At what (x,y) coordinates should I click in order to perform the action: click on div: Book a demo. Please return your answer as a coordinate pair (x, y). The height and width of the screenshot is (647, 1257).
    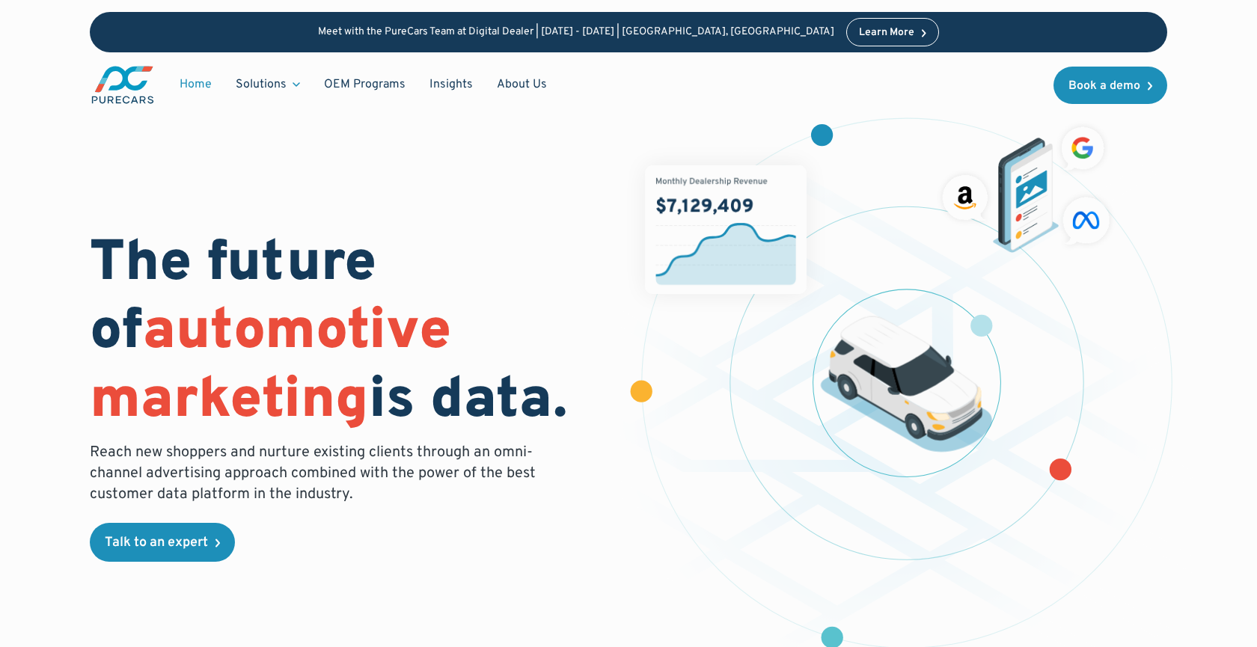
    Looking at the image, I should click on (1104, 86).